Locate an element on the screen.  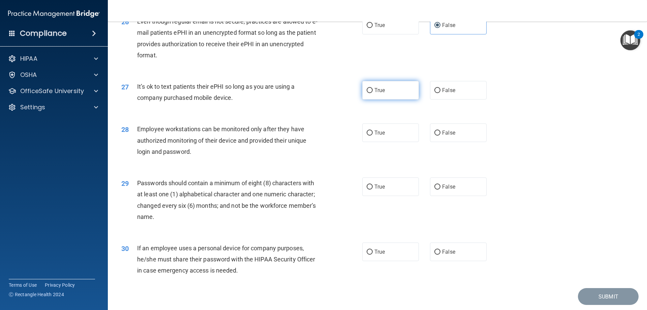
a: Terms of Use is located at coordinates (23, 285).